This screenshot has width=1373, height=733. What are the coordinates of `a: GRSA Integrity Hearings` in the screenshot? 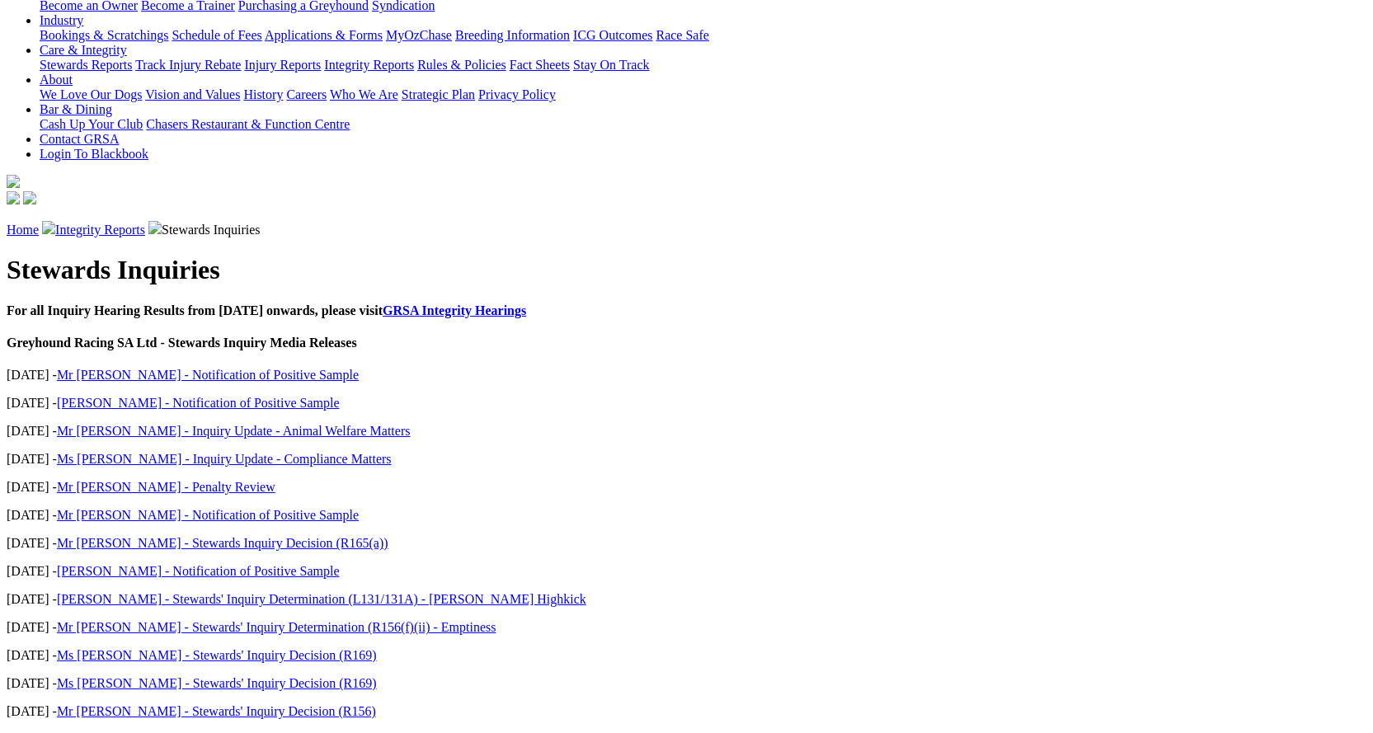 It's located at (455, 310).